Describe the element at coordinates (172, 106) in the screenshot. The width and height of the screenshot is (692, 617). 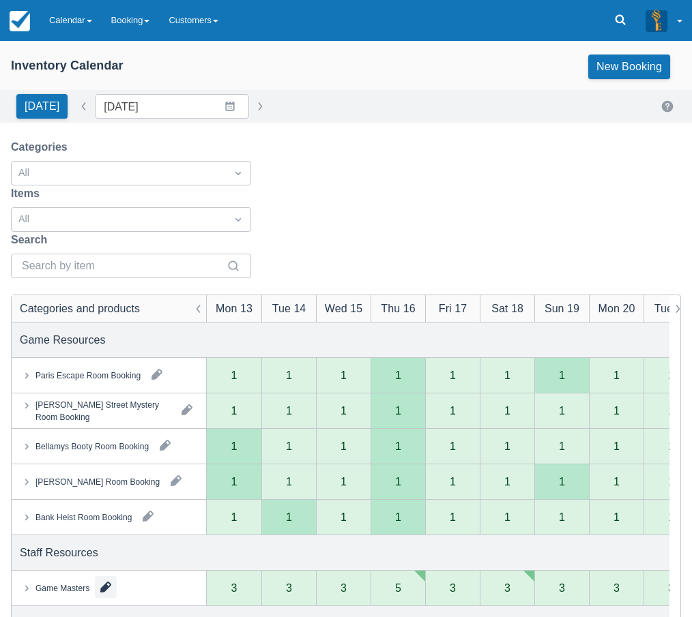
I see `input: Date` at that location.